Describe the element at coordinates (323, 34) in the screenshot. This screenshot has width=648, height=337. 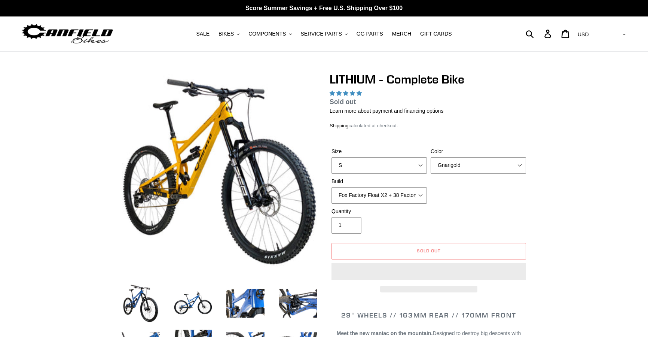
I see `button: SERVICE PARTS` at that location.